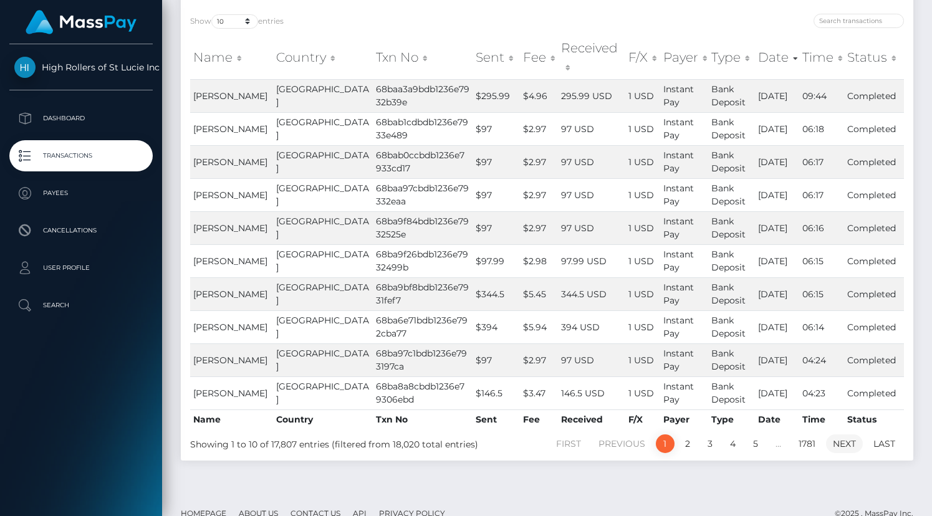  I want to click on a: 3, so click(710, 444).